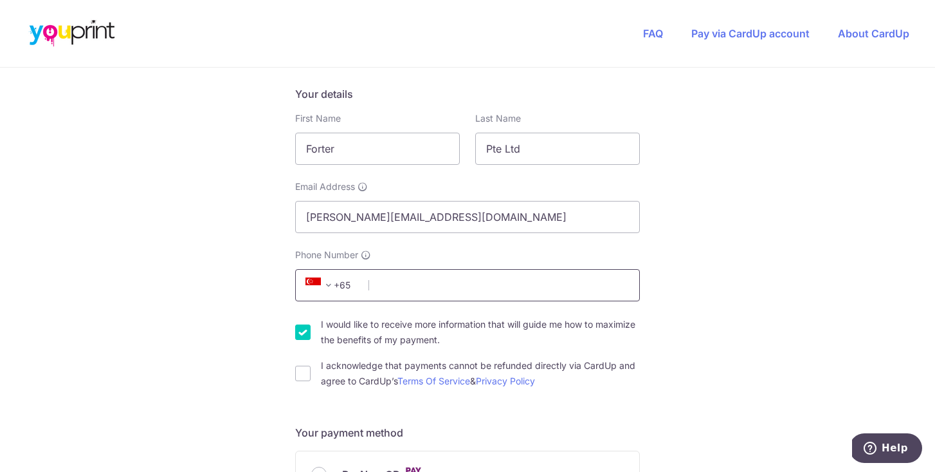 Image resolution: width=935 pixels, height=472 pixels. Describe the element at coordinates (434, 380) in the screenshot. I see `a: Terms Of Service` at that location.